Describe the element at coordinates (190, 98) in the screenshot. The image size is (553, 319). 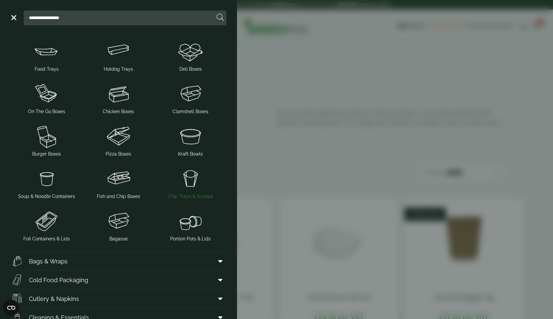
I see `a: Clamshell Boxes` at that location.